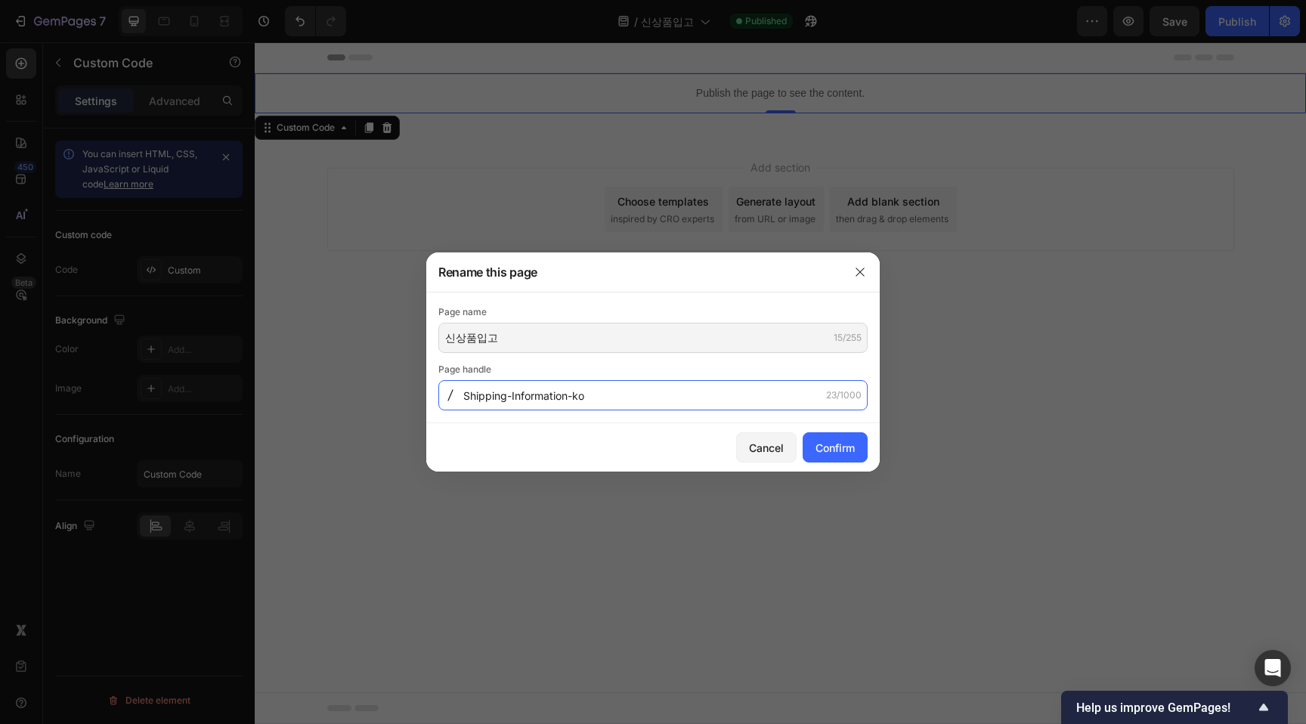 The image size is (1306, 724). Describe the element at coordinates (51, 85) in the screenshot. I see `div: Custom Code` at that location.